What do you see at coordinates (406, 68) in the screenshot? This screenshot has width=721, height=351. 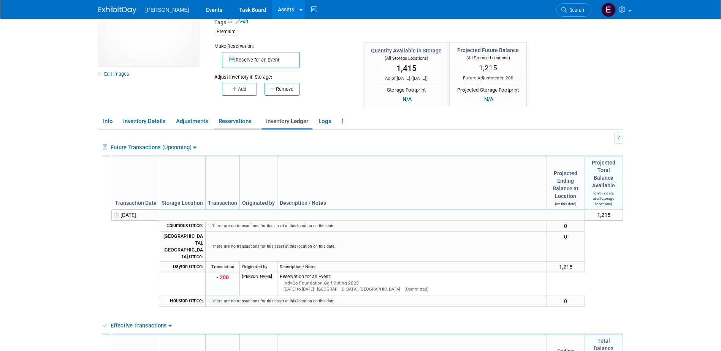 I see `span: 1,415` at bounding box center [406, 68].